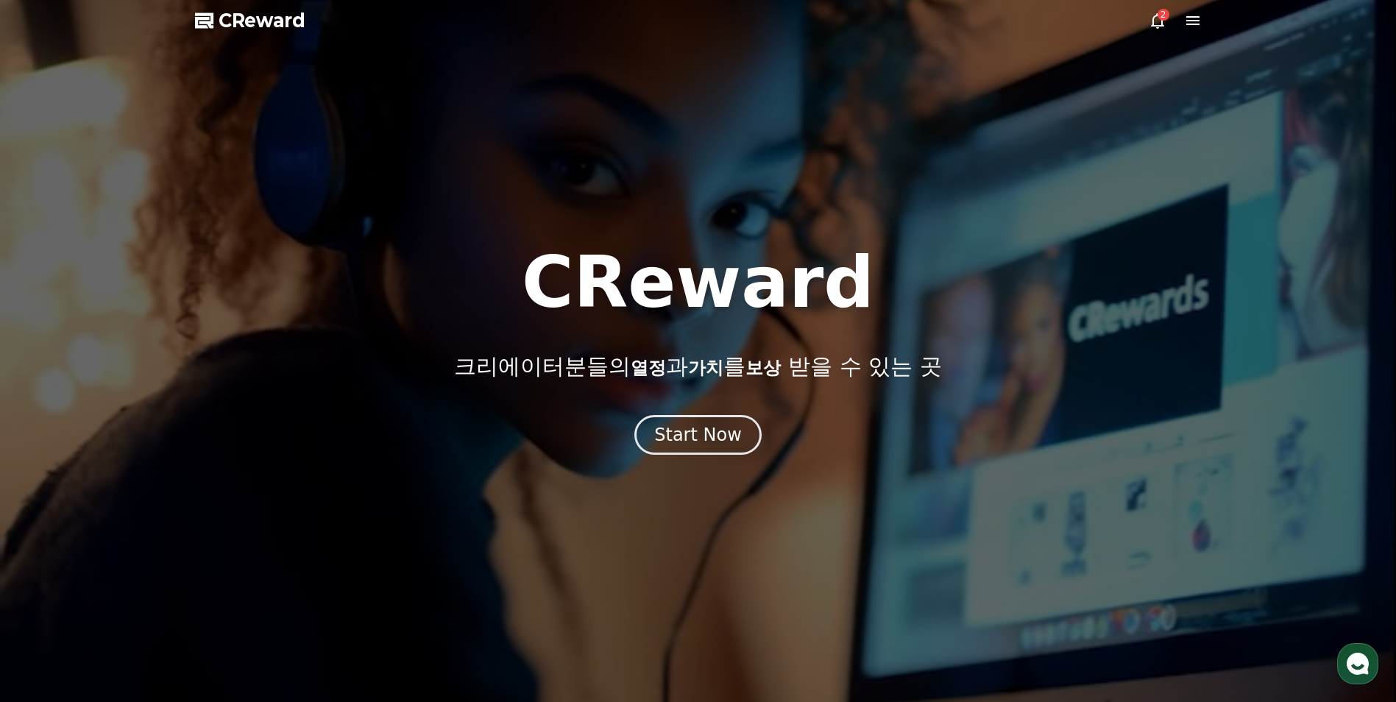 The width and height of the screenshot is (1396, 702). I want to click on span: 홈, so click(51, 495).